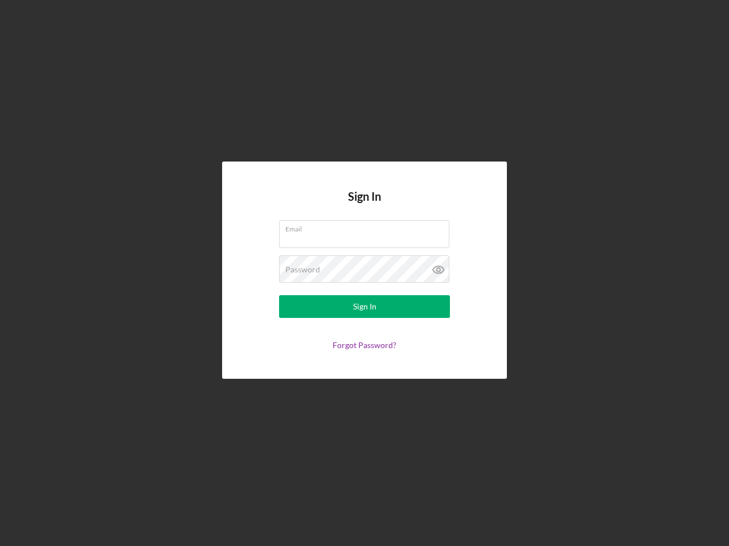  Describe the element at coordinates (364, 205) in the screenshot. I see `h4: Sign In` at that location.